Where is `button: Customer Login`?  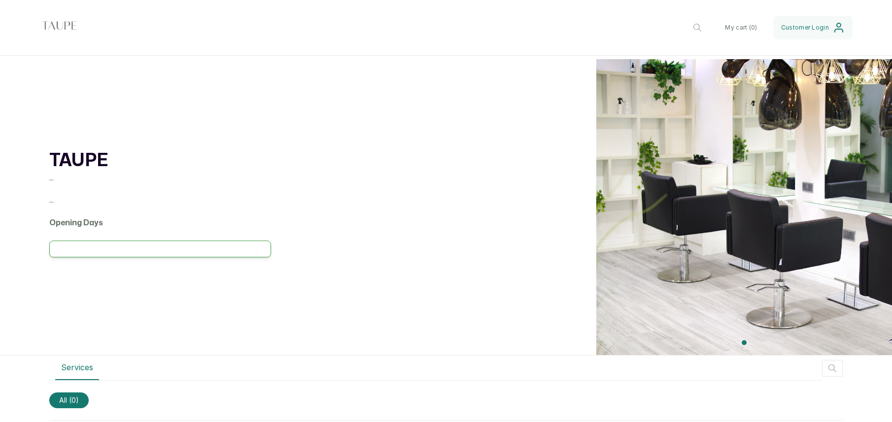 button: Customer Login is located at coordinates (812, 28).